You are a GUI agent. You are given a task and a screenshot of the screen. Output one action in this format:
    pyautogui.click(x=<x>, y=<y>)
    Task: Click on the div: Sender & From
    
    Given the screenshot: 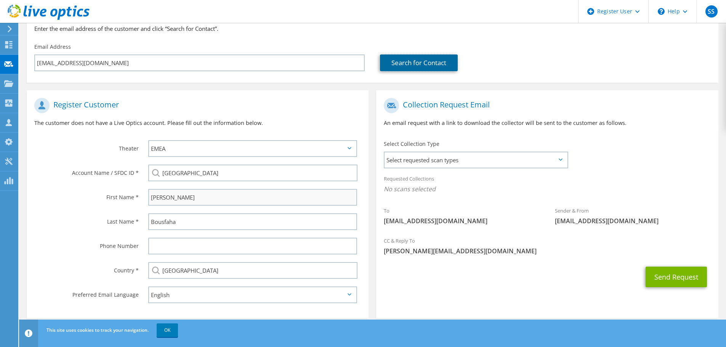 What is the action you would take?
    pyautogui.click(x=633, y=216)
    